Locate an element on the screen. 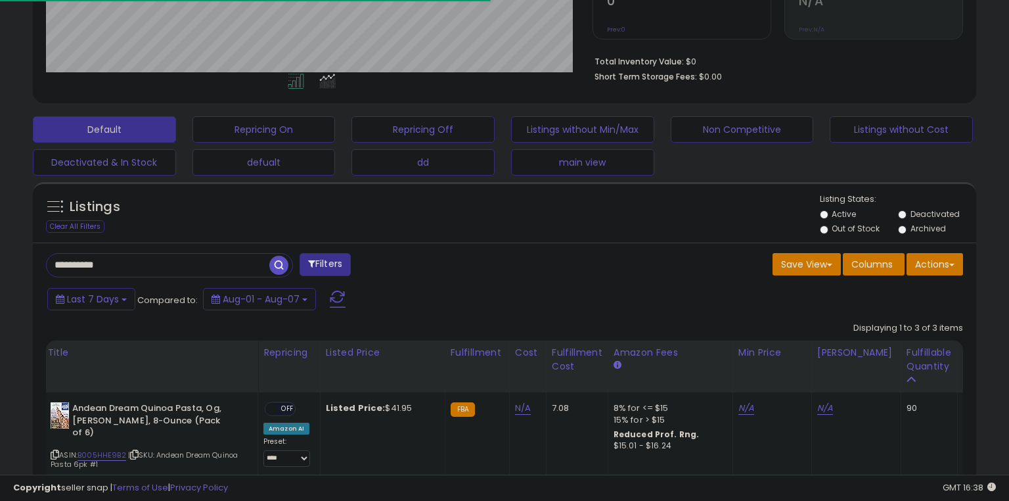 This screenshot has height=501, width=1009. div: Repricing is located at coordinates (289, 352).